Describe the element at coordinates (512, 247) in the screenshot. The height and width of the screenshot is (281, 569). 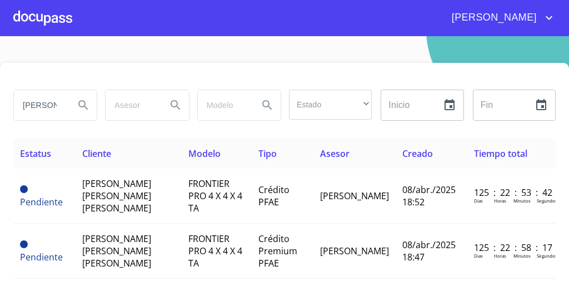
I see `p: 125 : 22 : 58 : 17` at that location.